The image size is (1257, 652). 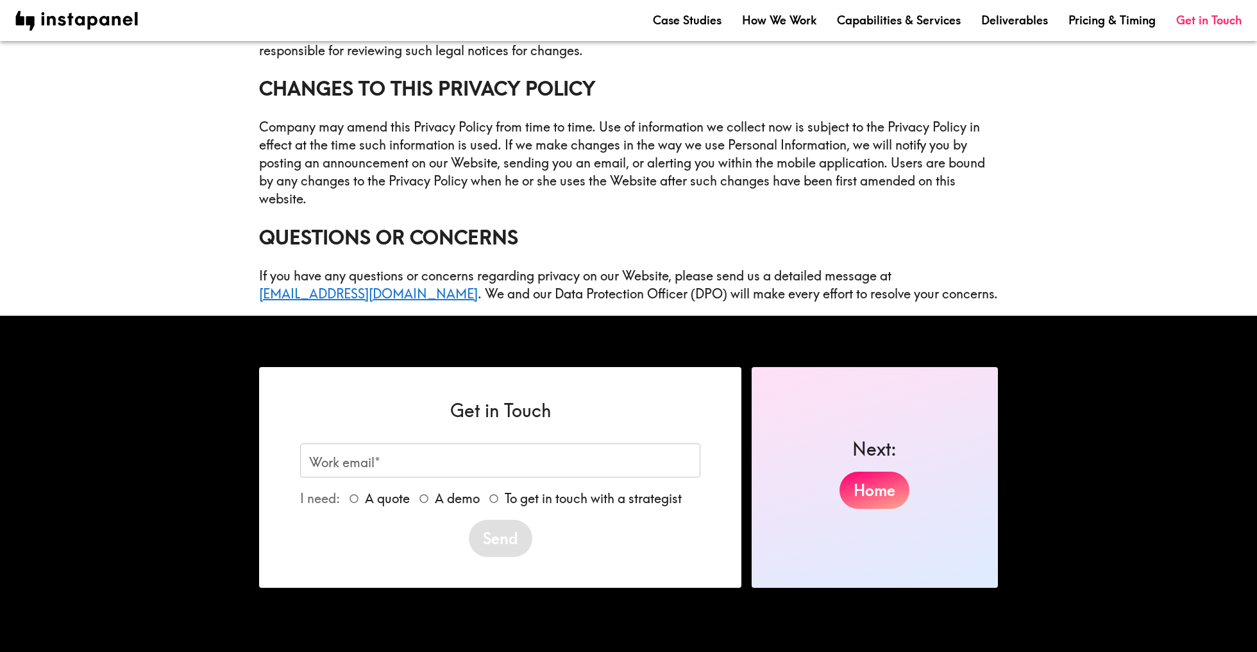 What do you see at coordinates (500, 410) in the screenshot?
I see `h6: Get in Touch` at bounding box center [500, 410].